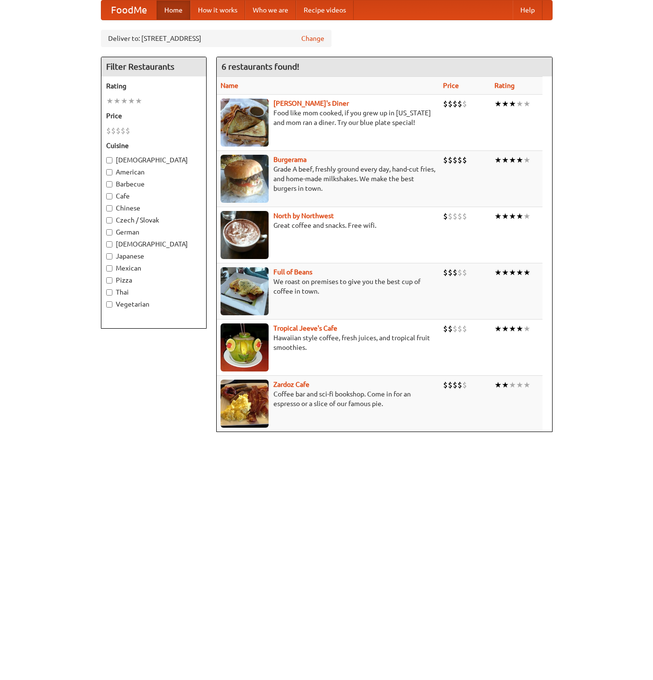  Describe the element at coordinates (304, 216) in the screenshot. I see `b: North by Northwest` at that location.